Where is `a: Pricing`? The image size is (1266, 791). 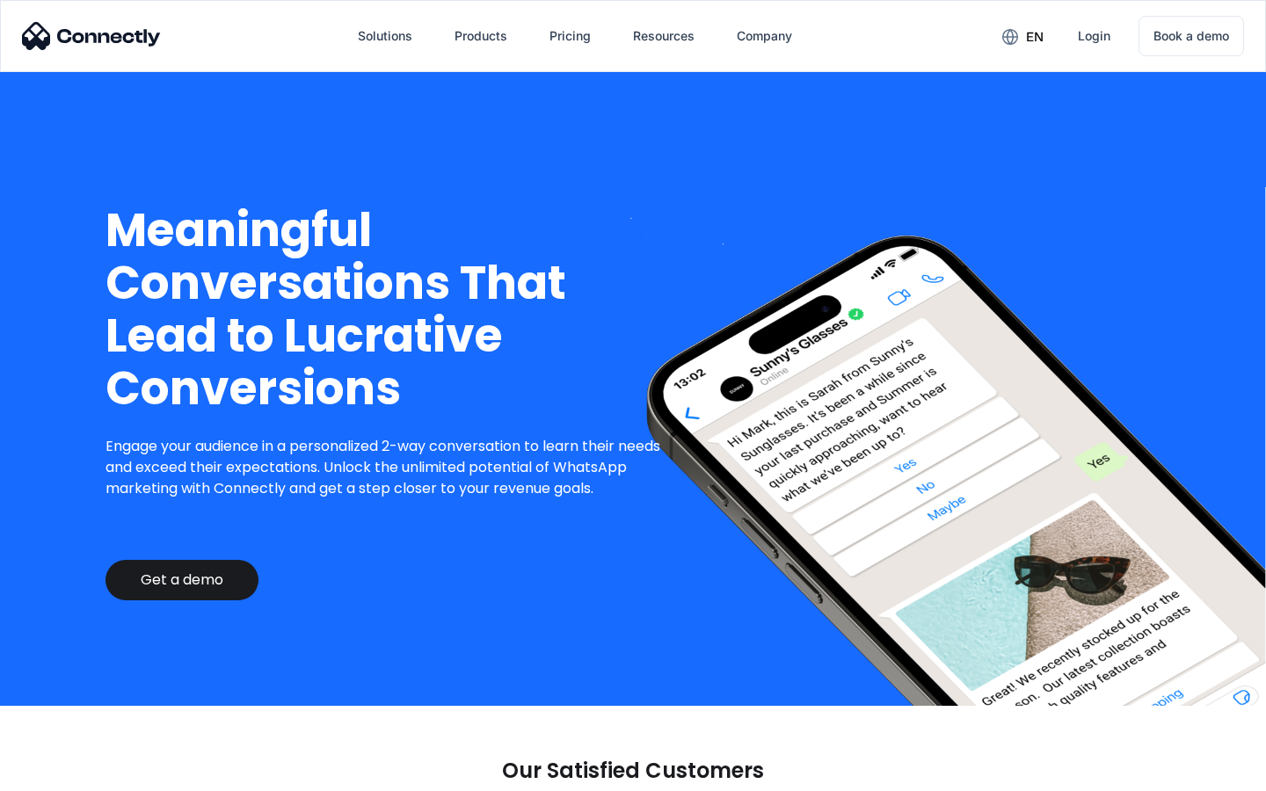 a: Pricing is located at coordinates (570, 36).